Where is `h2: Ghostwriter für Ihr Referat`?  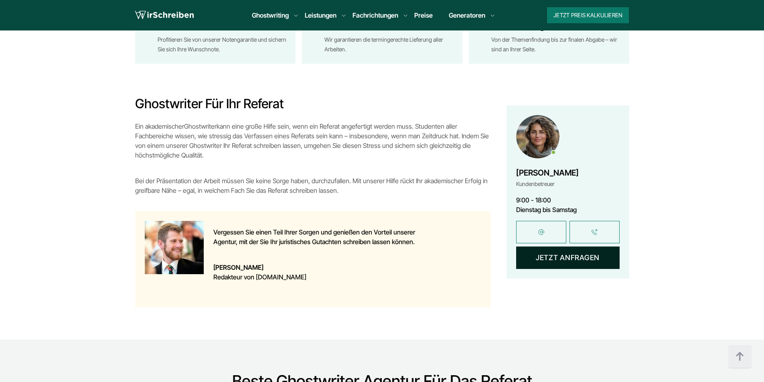 h2: Ghostwriter für Ihr Referat is located at coordinates (313, 104).